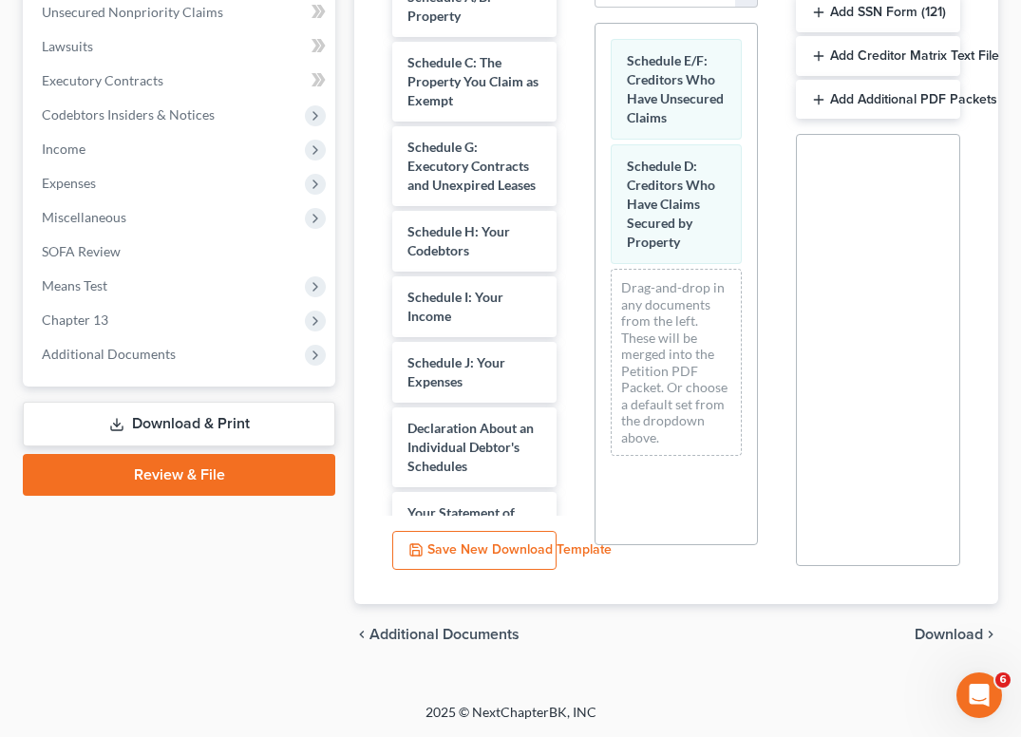  Describe the element at coordinates (74, 285) in the screenshot. I see `span: Means Test` at that location.